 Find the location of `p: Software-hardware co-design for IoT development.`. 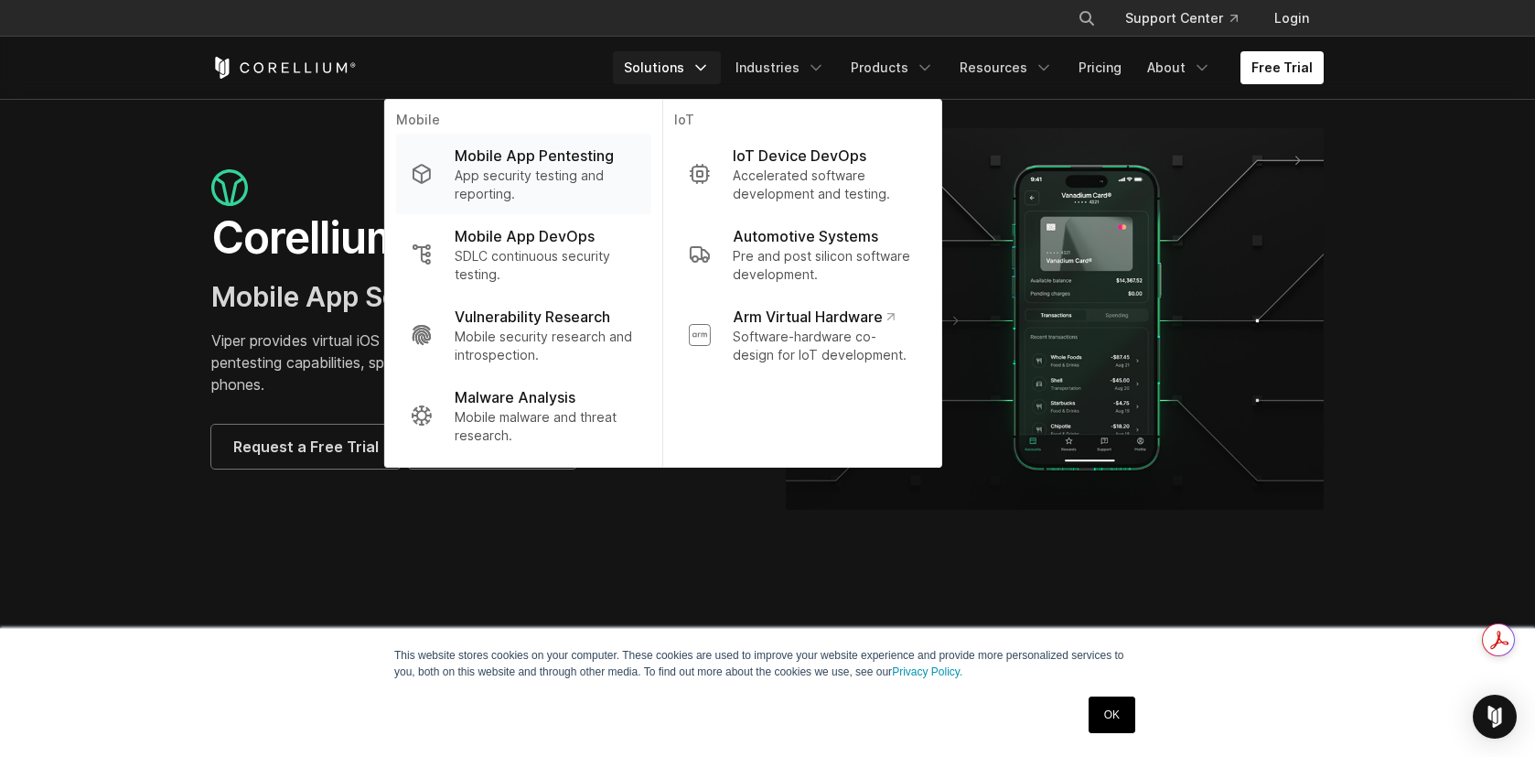

p: Software-hardware co-design for IoT development. is located at coordinates (824, 346).